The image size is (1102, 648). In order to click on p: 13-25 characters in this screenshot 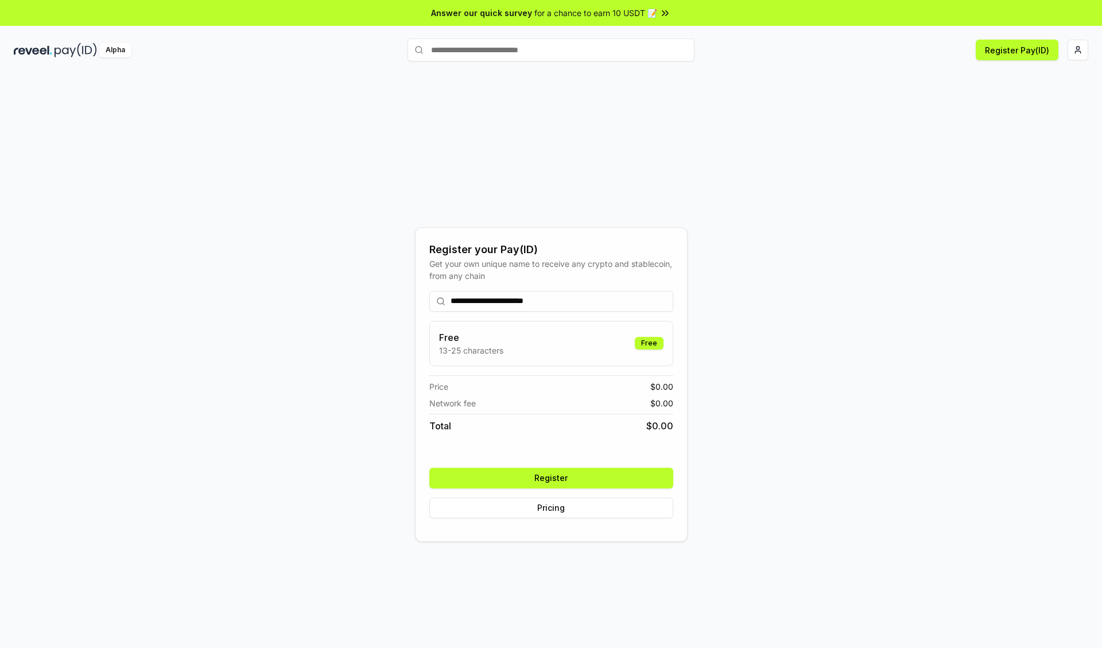, I will do `click(471, 350)`.